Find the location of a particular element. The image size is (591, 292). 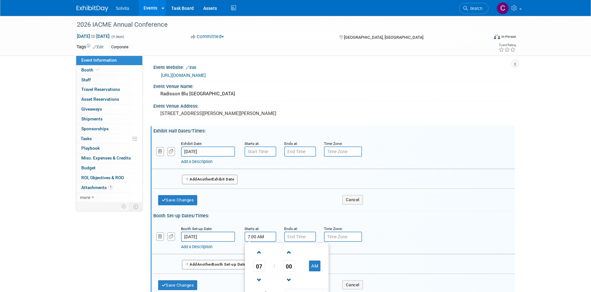

div: Event Website: is located at coordinates (334, 67).